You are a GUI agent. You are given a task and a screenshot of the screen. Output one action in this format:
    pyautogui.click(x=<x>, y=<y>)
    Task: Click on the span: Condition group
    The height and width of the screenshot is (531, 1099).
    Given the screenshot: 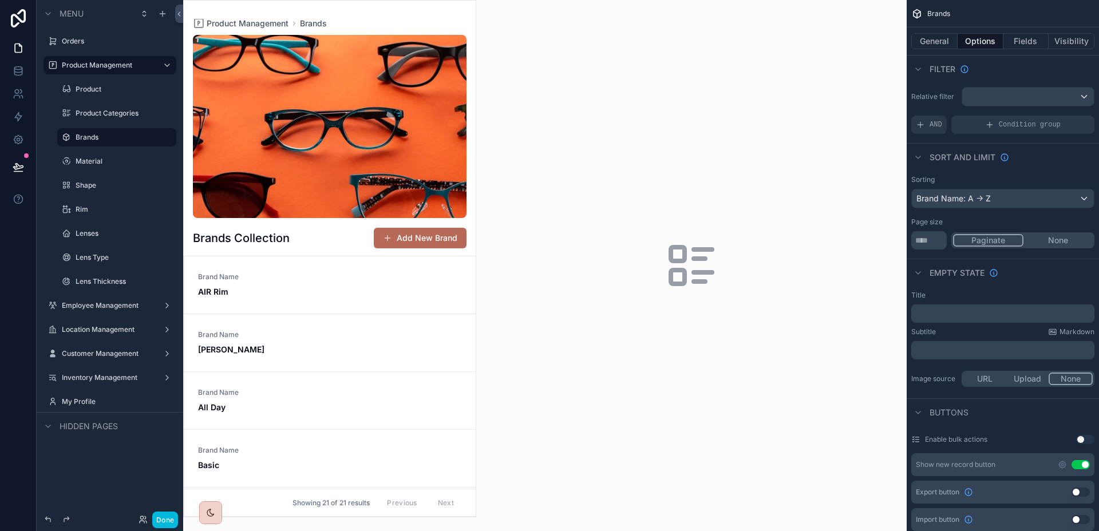 What is the action you would take?
    pyautogui.click(x=1030, y=125)
    